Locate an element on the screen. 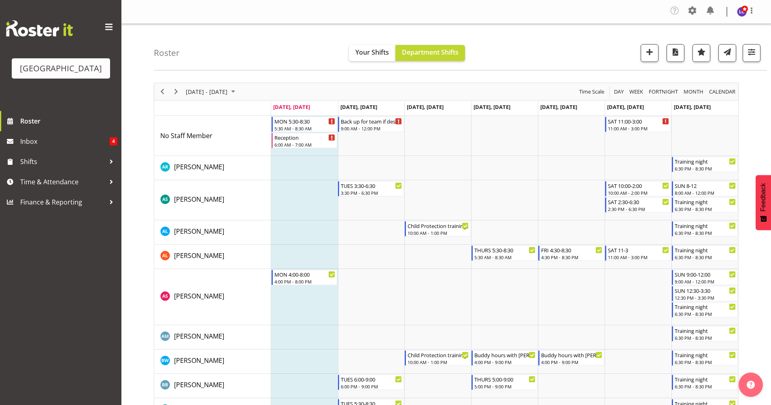 This screenshot has width=771, height=405. td: Alex Laverty resource is located at coordinates (213, 257).